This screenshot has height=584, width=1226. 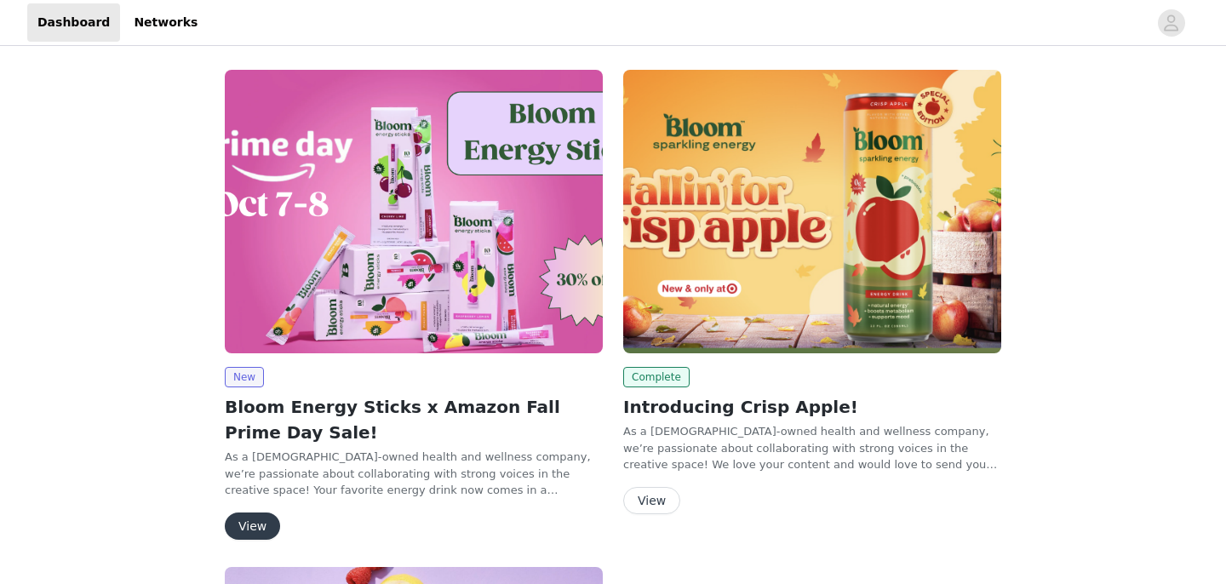 I want to click on h2: Bloom Energy Sticks x Amazon Fall Prime Day Sale!, so click(x=414, y=420).